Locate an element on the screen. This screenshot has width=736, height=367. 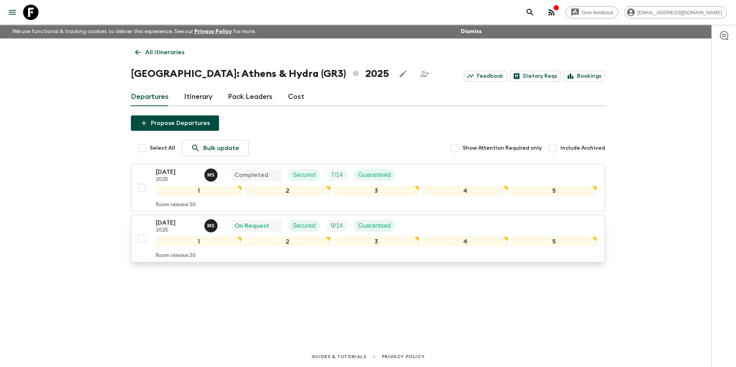
button: search adventures is located at coordinates (530, 12).